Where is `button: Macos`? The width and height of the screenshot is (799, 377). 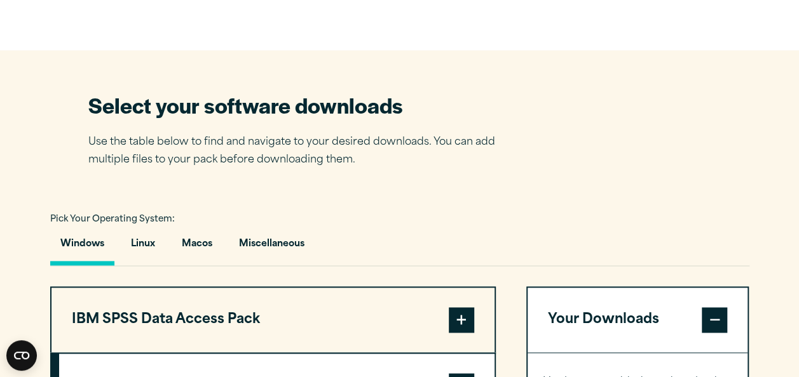 button: Macos is located at coordinates (197, 247).